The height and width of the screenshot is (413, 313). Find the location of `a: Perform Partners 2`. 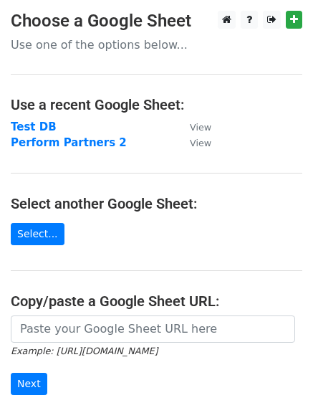

a: Perform Partners 2 is located at coordinates (69, 143).